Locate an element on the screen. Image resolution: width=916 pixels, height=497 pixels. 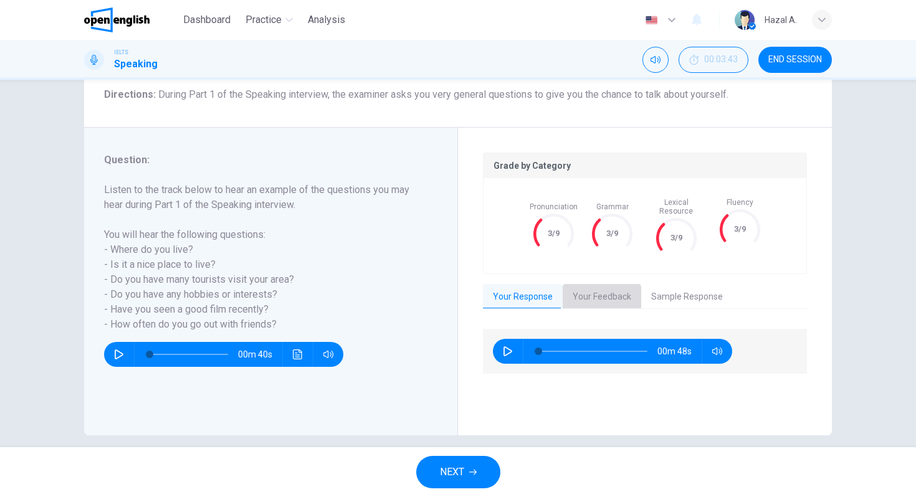
img: en is located at coordinates (651, 20).